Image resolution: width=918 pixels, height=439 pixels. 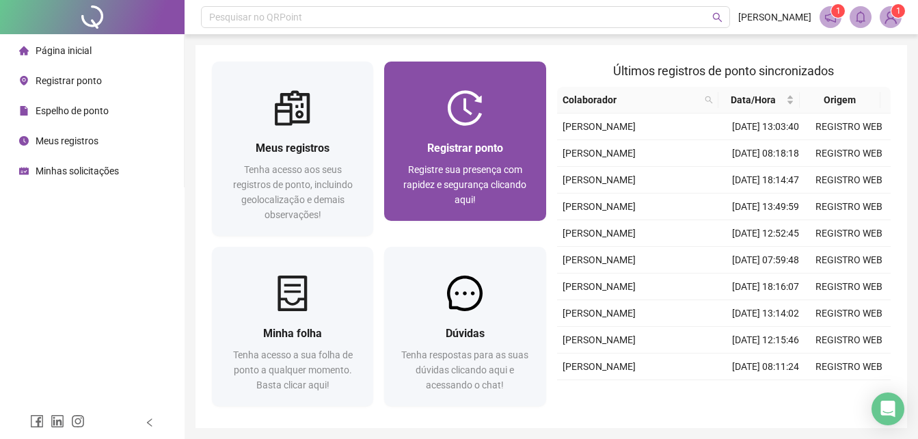 I want to click on span: bell, so click(x=860, y=17).